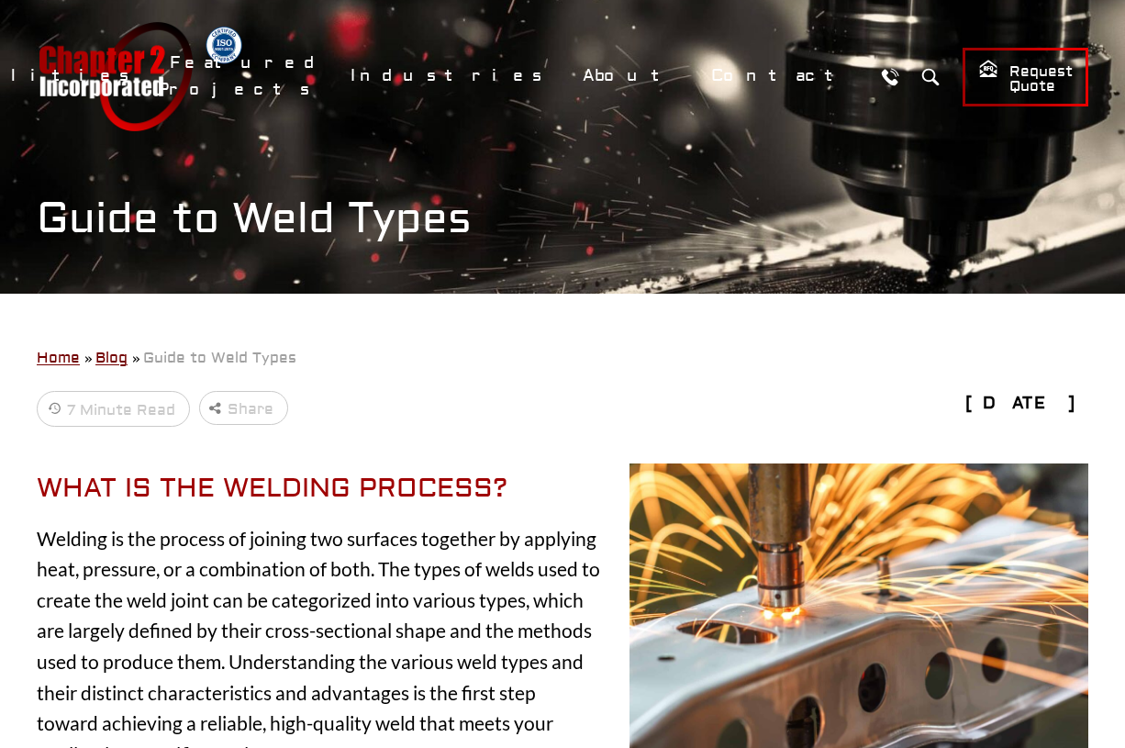 The width and height of the screenshot is (1125, 748). What do you see at coordinates (243, 408) in the screenshot?
I see `button: Share` at bounding box center [243, 408].